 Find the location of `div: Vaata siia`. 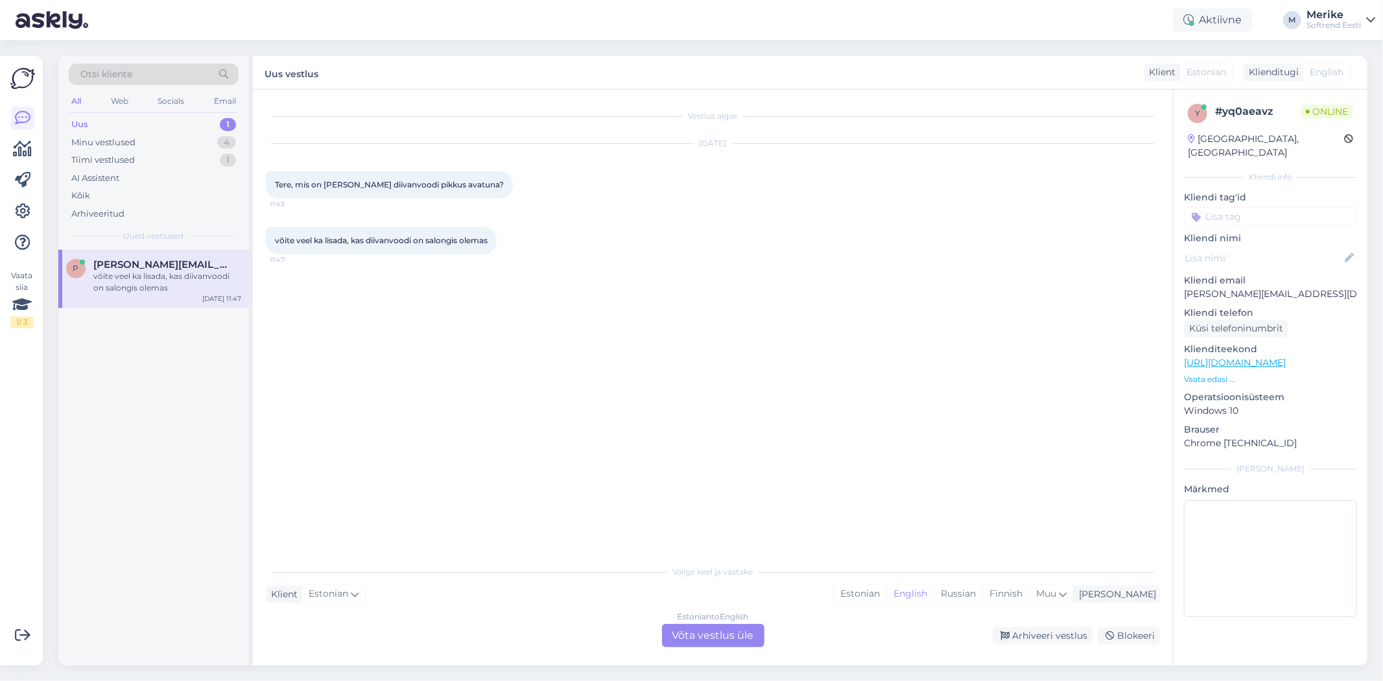

div: Vaata siia is located at coordinates (22, 299).